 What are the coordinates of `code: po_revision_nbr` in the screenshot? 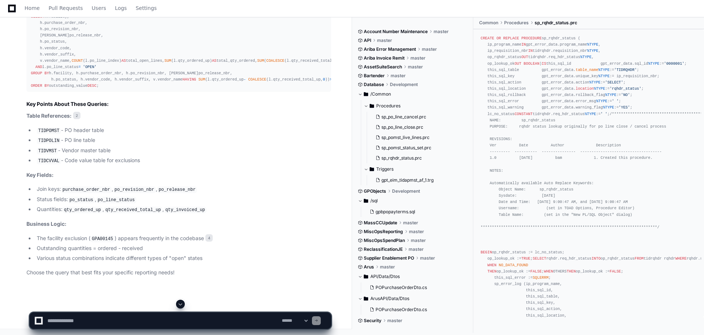 It's located at (135, 190).